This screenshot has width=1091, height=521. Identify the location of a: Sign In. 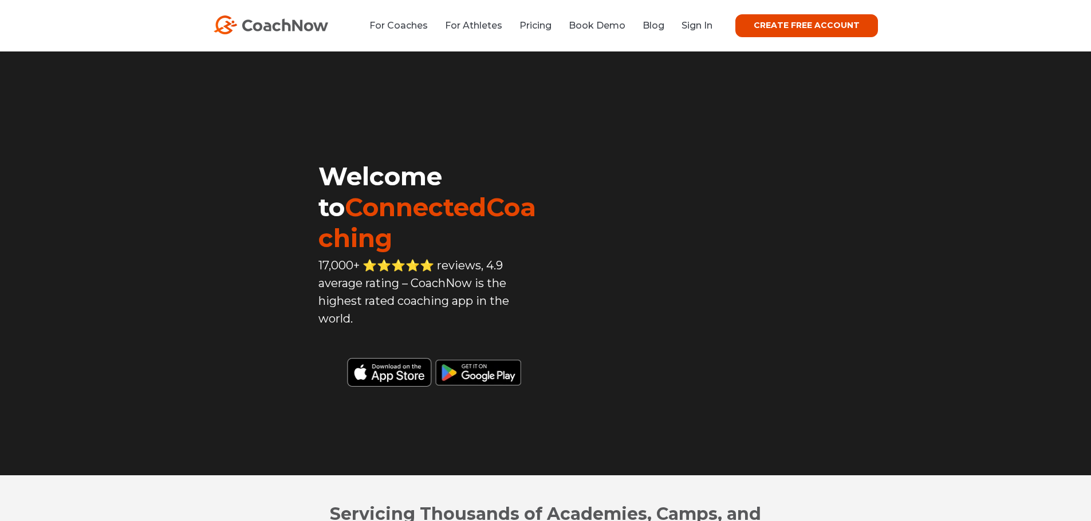
(697, 25).